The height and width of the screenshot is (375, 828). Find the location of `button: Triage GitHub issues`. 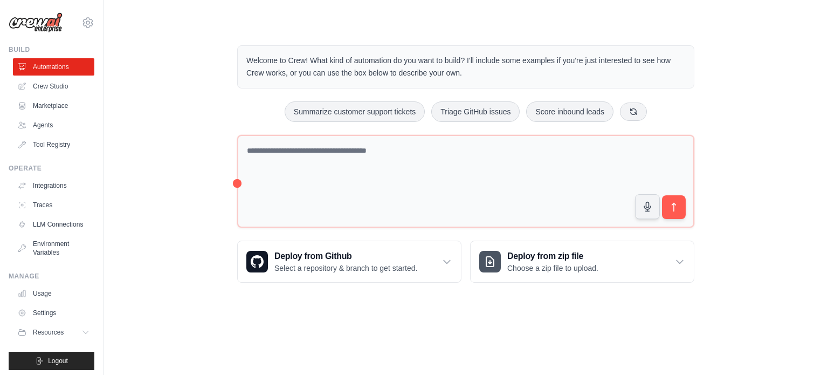

button: Triage GitHub issues is located at coordinates (476, 112).